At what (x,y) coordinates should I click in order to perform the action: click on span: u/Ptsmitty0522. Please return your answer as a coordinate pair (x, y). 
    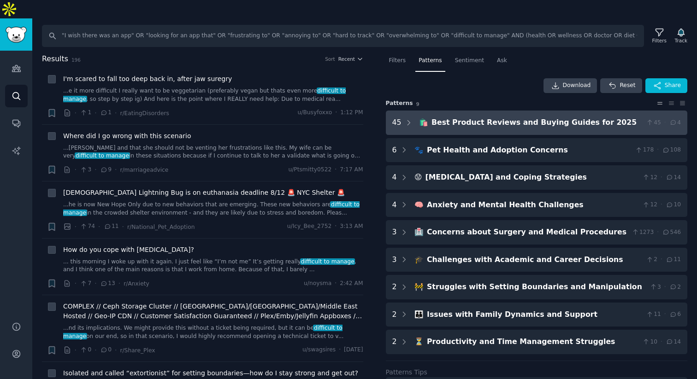
    Looking at the image, I should click on (310, 170).